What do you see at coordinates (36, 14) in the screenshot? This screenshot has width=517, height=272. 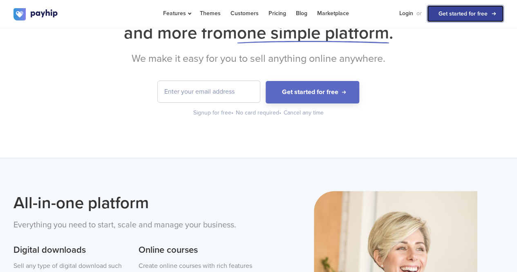 I see `img: logo.svg` at bounding box center [36, 14].